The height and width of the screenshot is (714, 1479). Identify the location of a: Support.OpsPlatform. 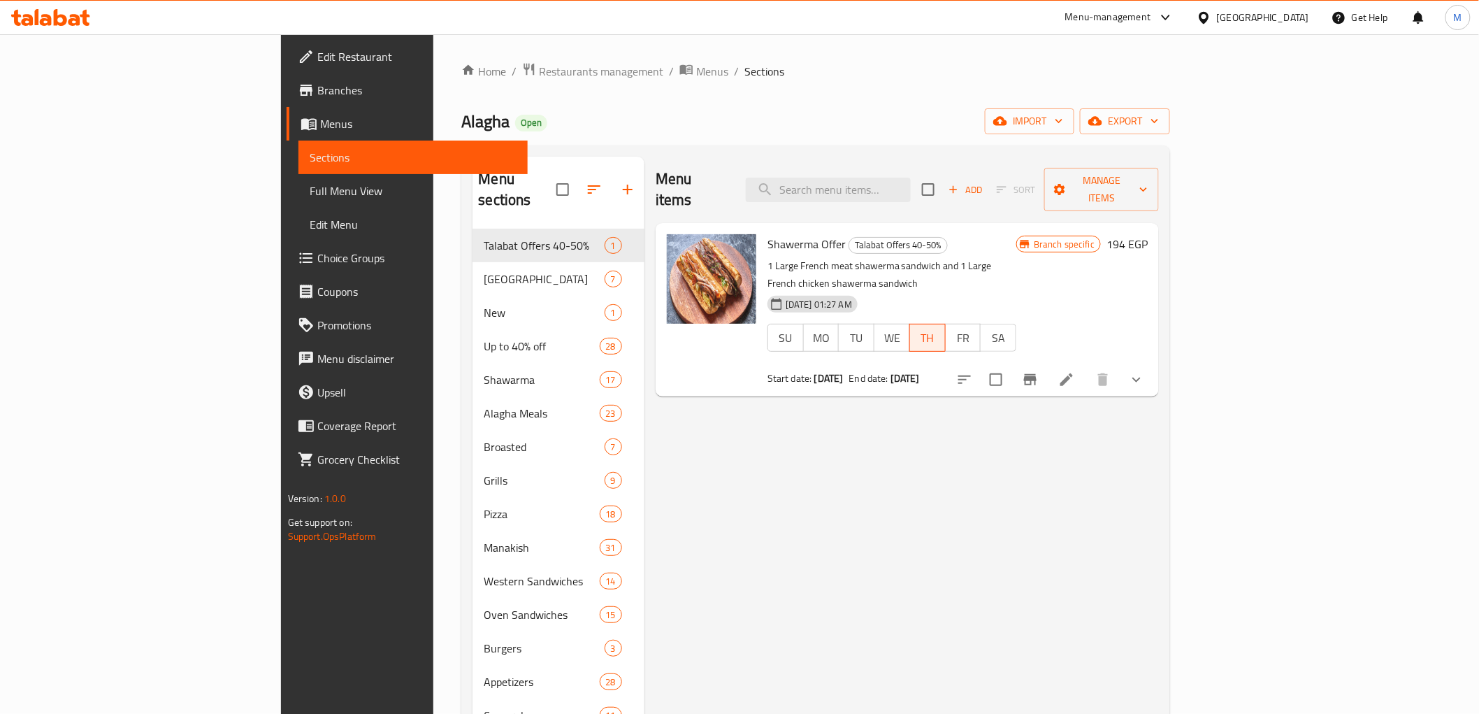
(332, 536).